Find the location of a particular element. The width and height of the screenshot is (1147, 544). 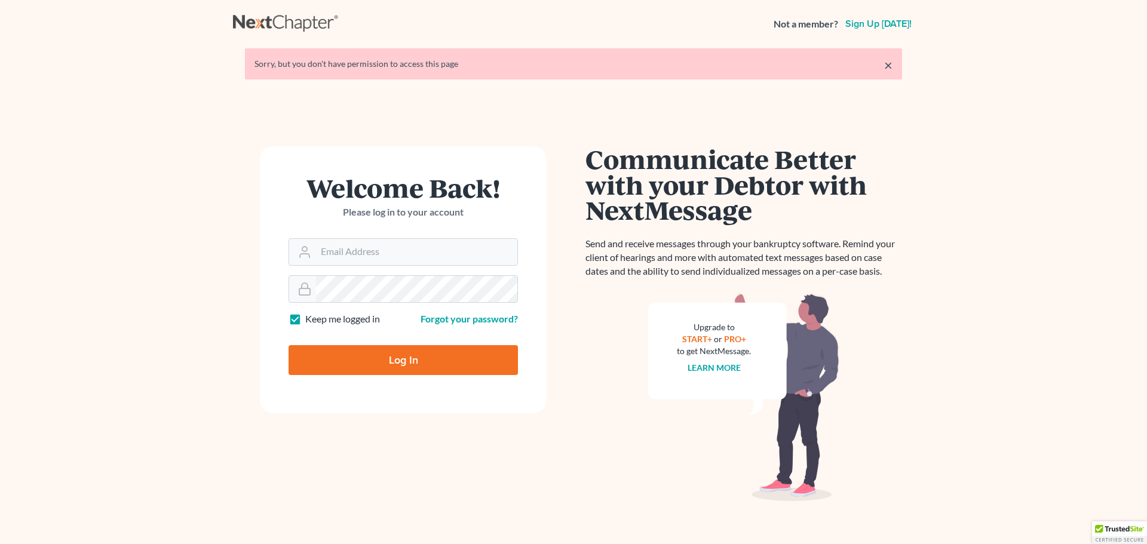

a: Forgot your password? is located at coordinates (469, 319).